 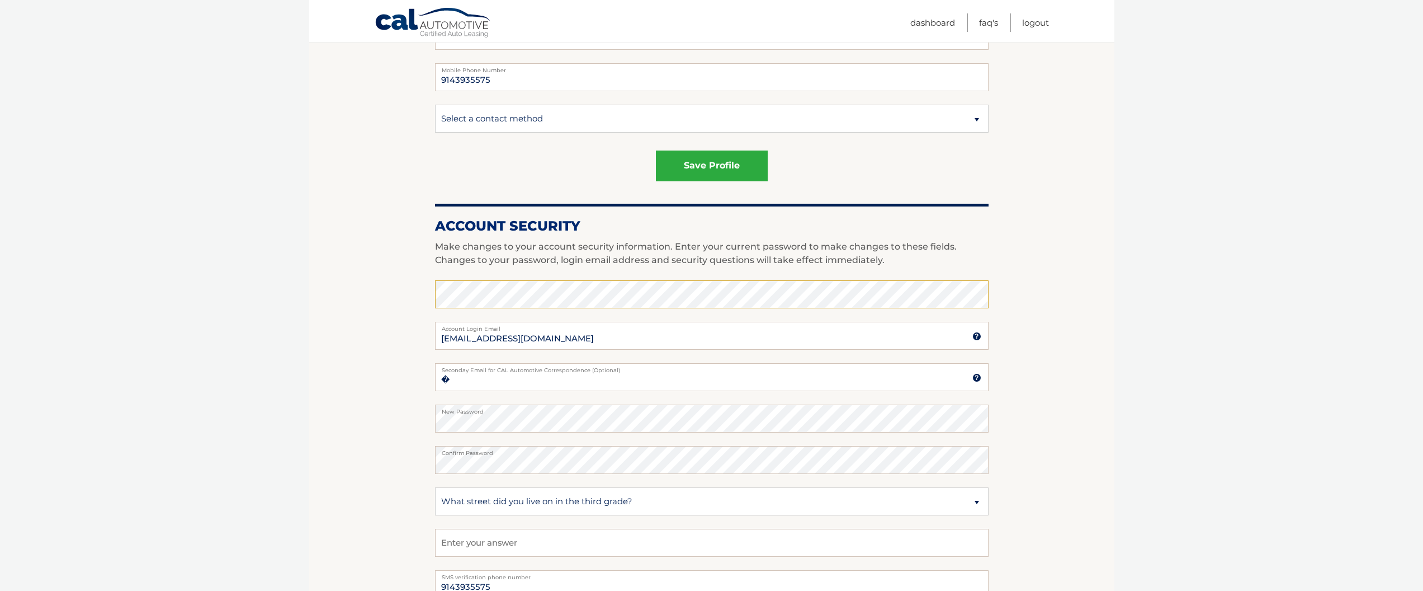 What do you see at coordinates (712, 166) in the screenshot?
I see `button: save profile` at bounding box center [712, 166].